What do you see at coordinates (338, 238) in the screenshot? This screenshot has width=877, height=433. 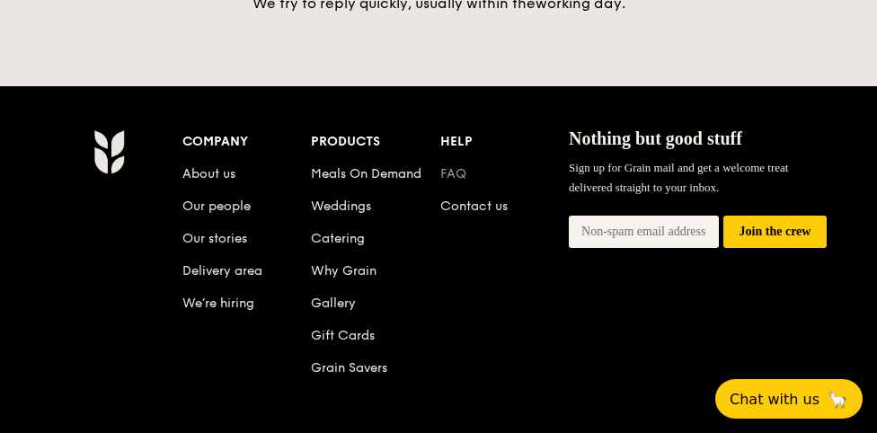 I see `a: Catering` at bounding box center [338, 238].